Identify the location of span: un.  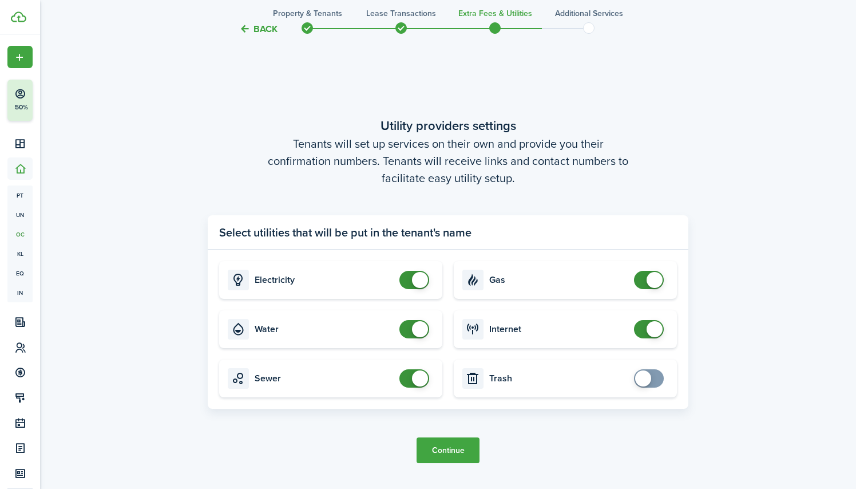
(20, 215).